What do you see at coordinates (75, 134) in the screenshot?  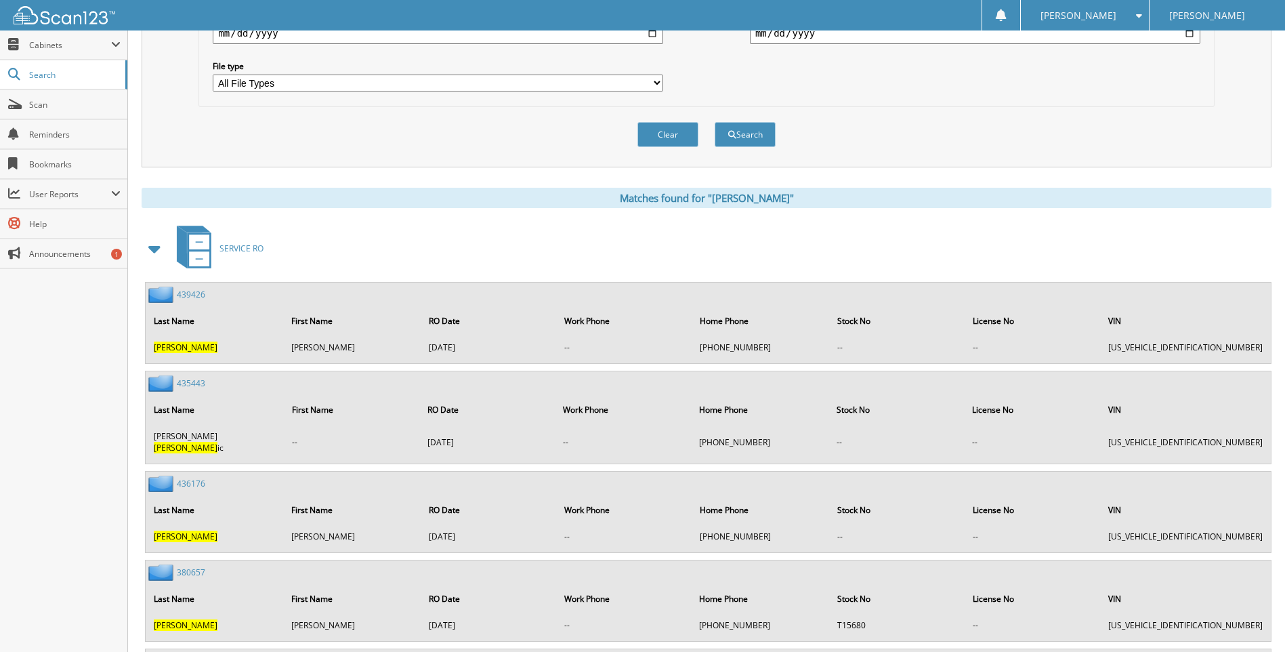 I see `span: Reminders` at bounding box center [75, 134].